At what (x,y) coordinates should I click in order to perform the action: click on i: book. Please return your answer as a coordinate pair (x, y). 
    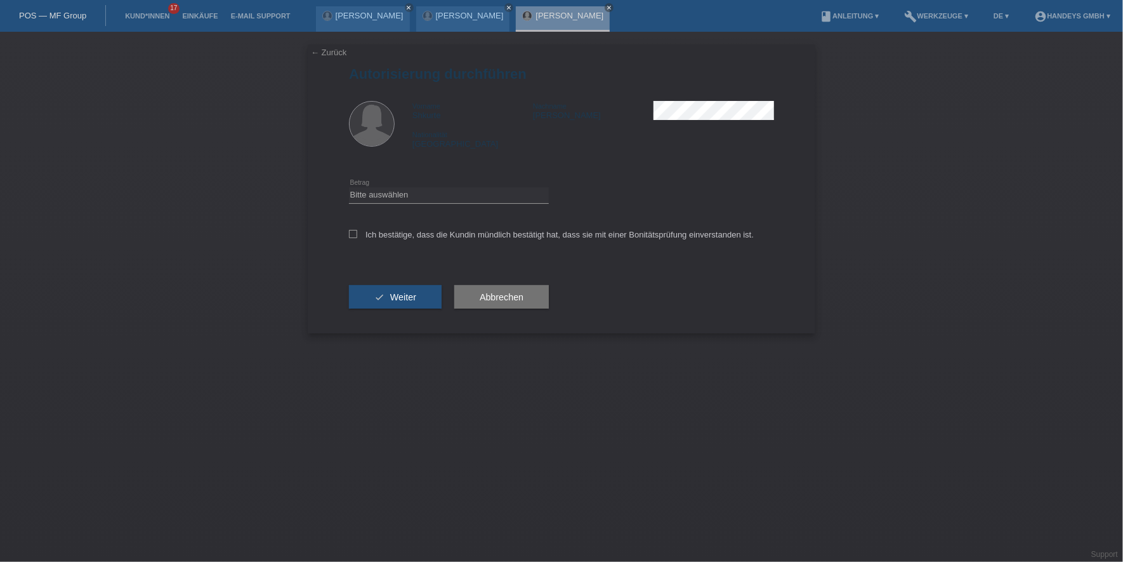
    Looking at the image, I should click on (826, 16).